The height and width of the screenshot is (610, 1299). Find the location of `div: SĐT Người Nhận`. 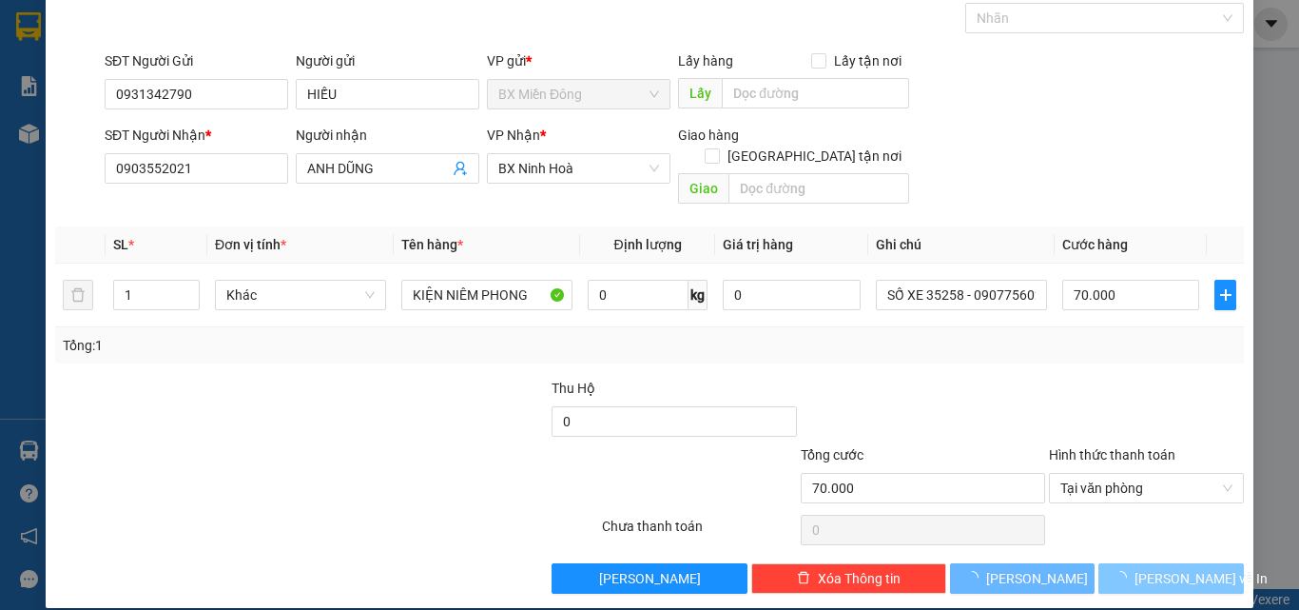

div: SĐT Người Nhận is located at coordinates (196, 135).